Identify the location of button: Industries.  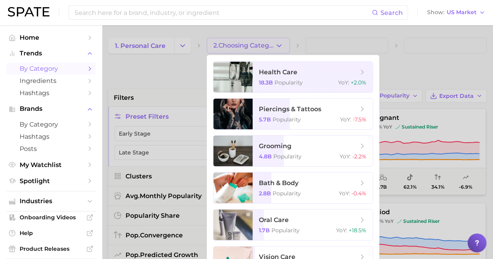
(51, 201).